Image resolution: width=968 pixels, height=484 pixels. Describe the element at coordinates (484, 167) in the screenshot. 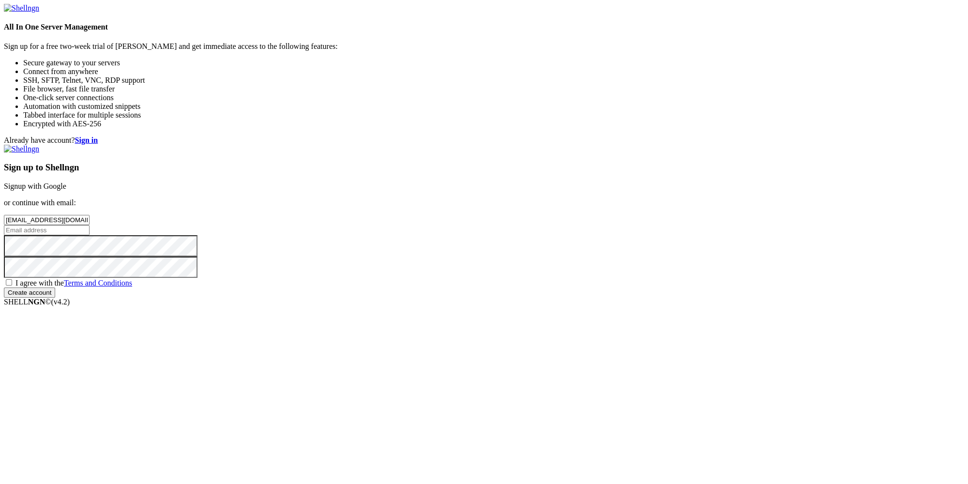

I see `h3: Sign up to Shellngn` at that location.